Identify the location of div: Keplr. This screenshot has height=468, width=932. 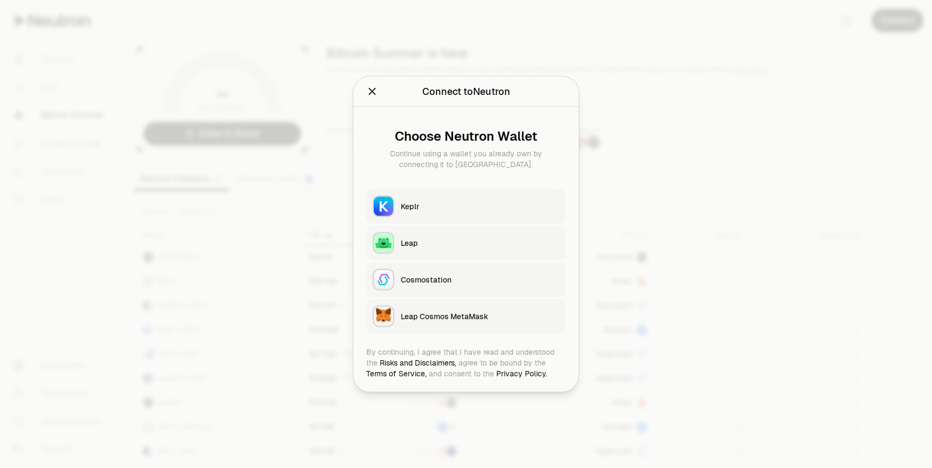
(480, 207).